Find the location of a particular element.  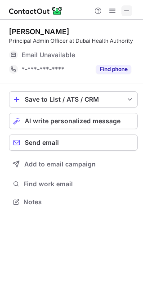

button: Reveal Button is located at coordinates (113, 69).